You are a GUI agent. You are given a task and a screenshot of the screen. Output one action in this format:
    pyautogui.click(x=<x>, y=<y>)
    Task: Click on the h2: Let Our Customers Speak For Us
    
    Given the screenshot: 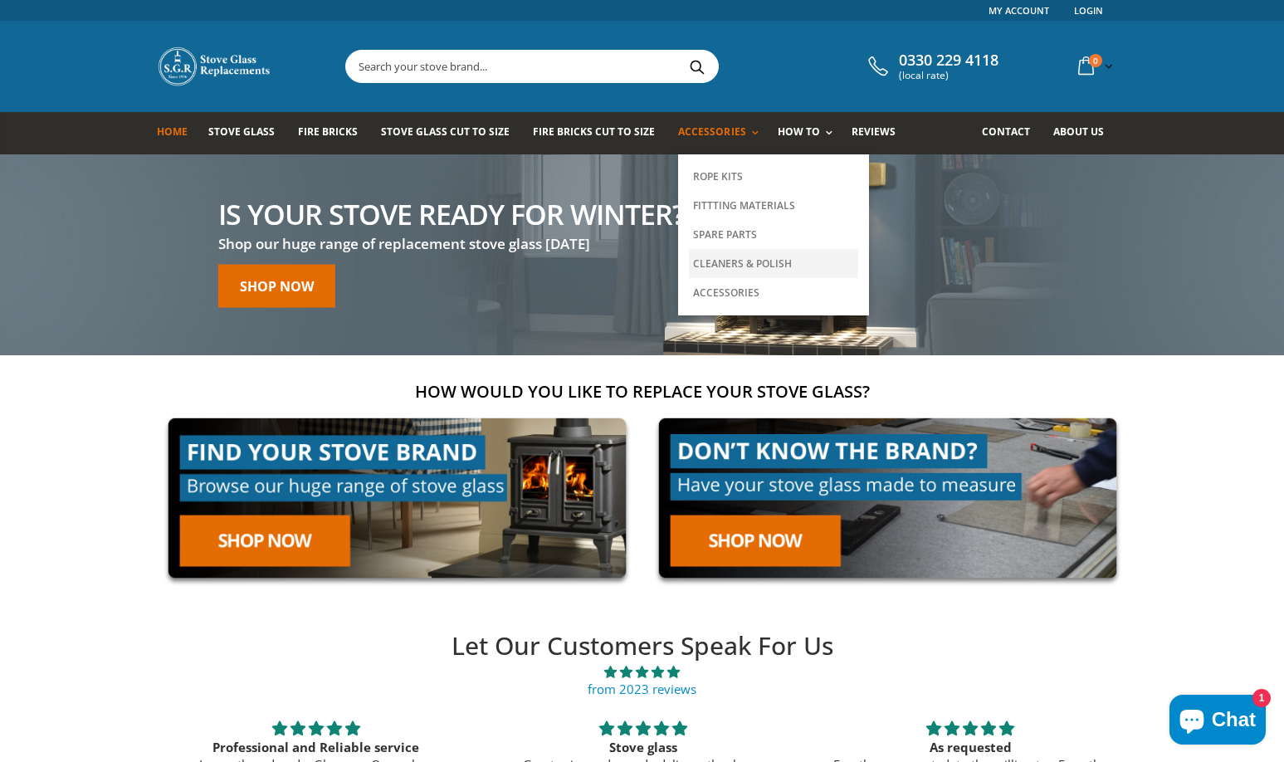 What is the action you would take?
    pyautogui.click(x=642, y=645)
    